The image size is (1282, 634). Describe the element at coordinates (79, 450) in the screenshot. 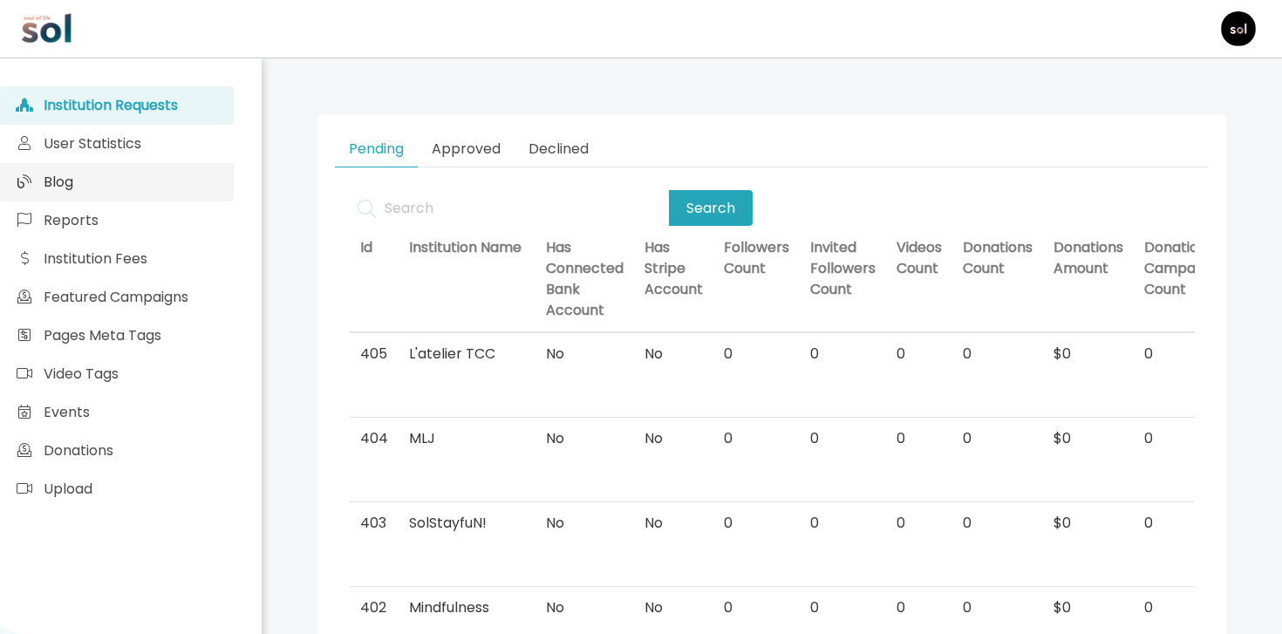

I see `span: Donations` at that location.